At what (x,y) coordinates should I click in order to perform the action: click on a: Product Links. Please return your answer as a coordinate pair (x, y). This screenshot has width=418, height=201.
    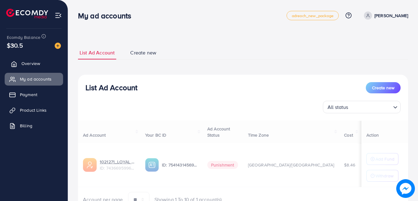
    Looking at the image, I should click on (34, 110).